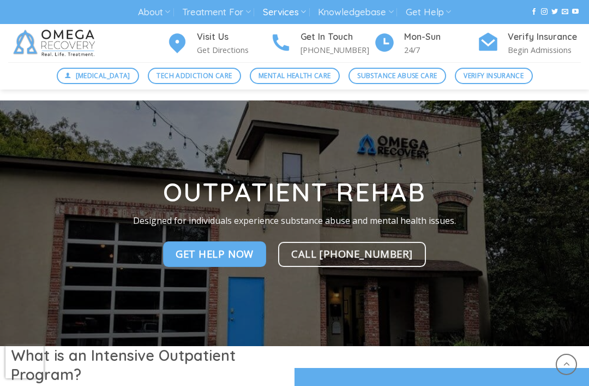  I want to click on a: Follow on Instagram, so click(545, 12).